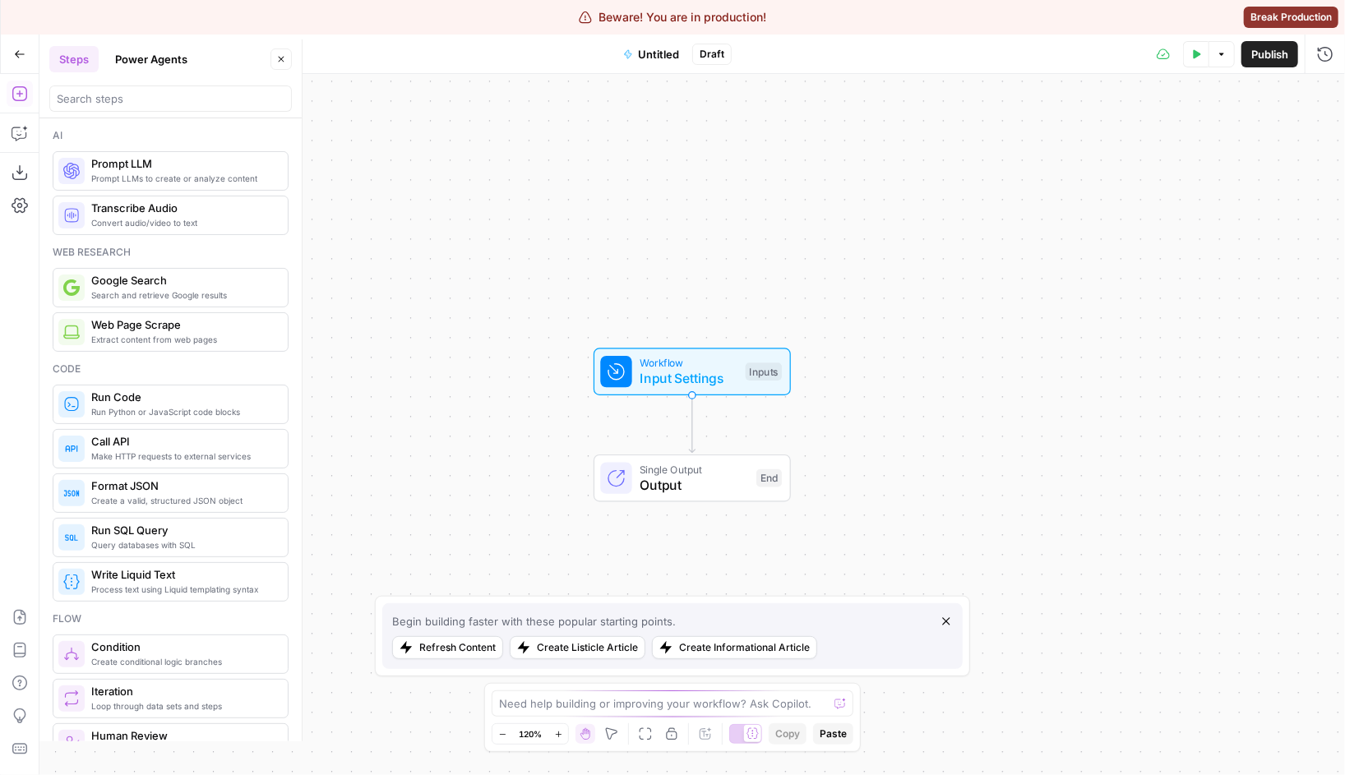 The width and height of the screenshot is (1345, 775). Describe the element at coordinates (170, 99) in the screenshot. I see `input: Search steps` at that location.